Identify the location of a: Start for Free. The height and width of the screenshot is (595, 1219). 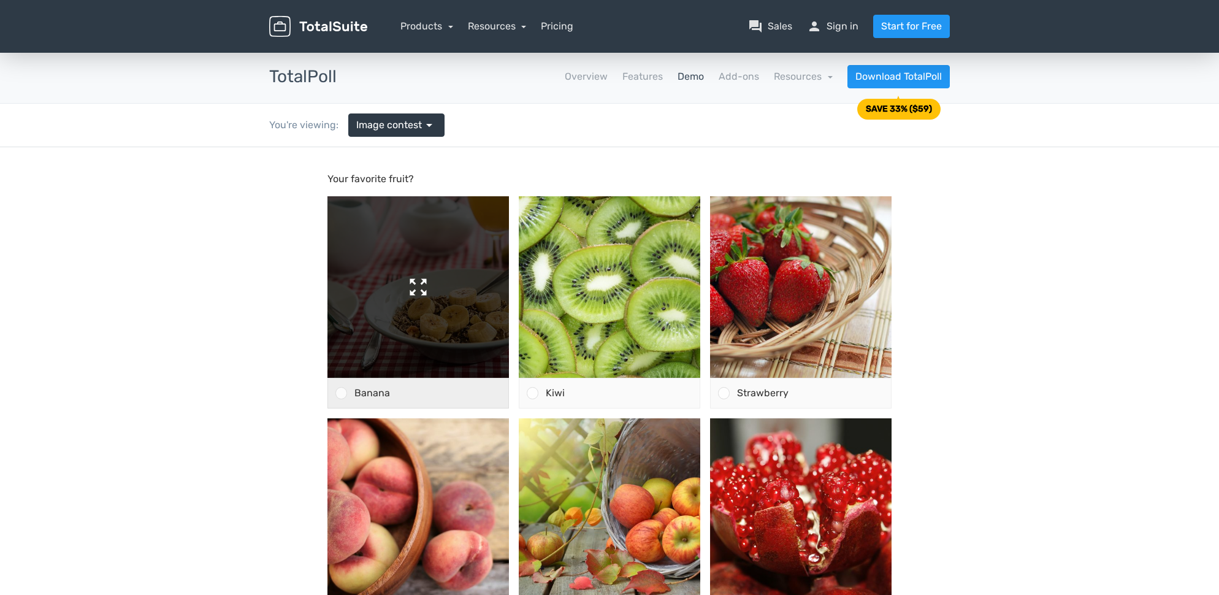
(911, 26).